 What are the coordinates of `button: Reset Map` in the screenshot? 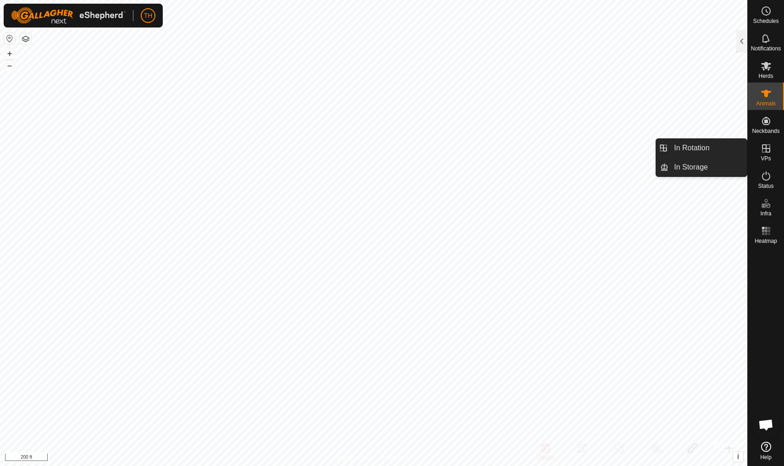 It's located at (10, 39).